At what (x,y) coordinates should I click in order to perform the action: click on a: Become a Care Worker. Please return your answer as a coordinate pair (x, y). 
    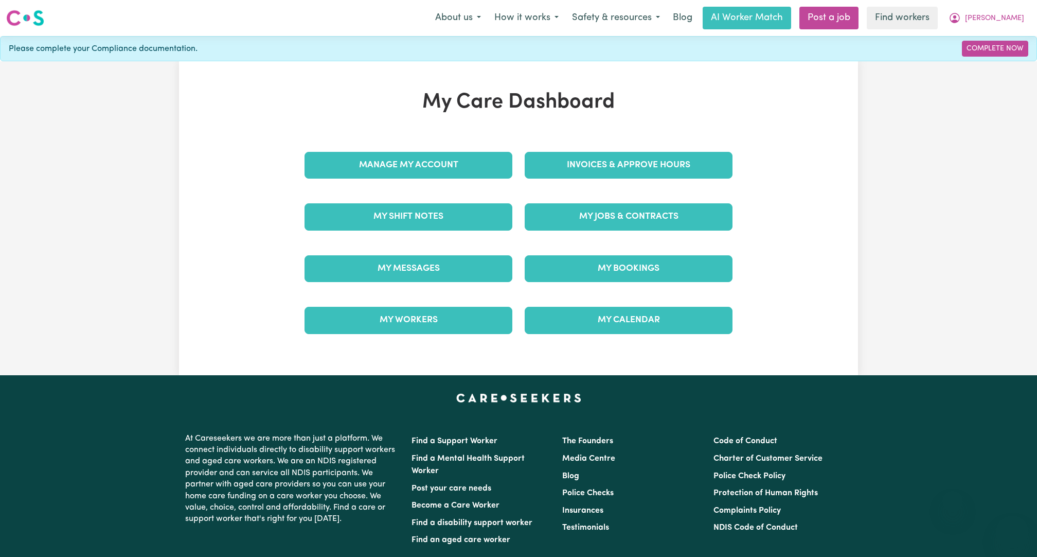
    Looking at the image, I should click on (455, 505).